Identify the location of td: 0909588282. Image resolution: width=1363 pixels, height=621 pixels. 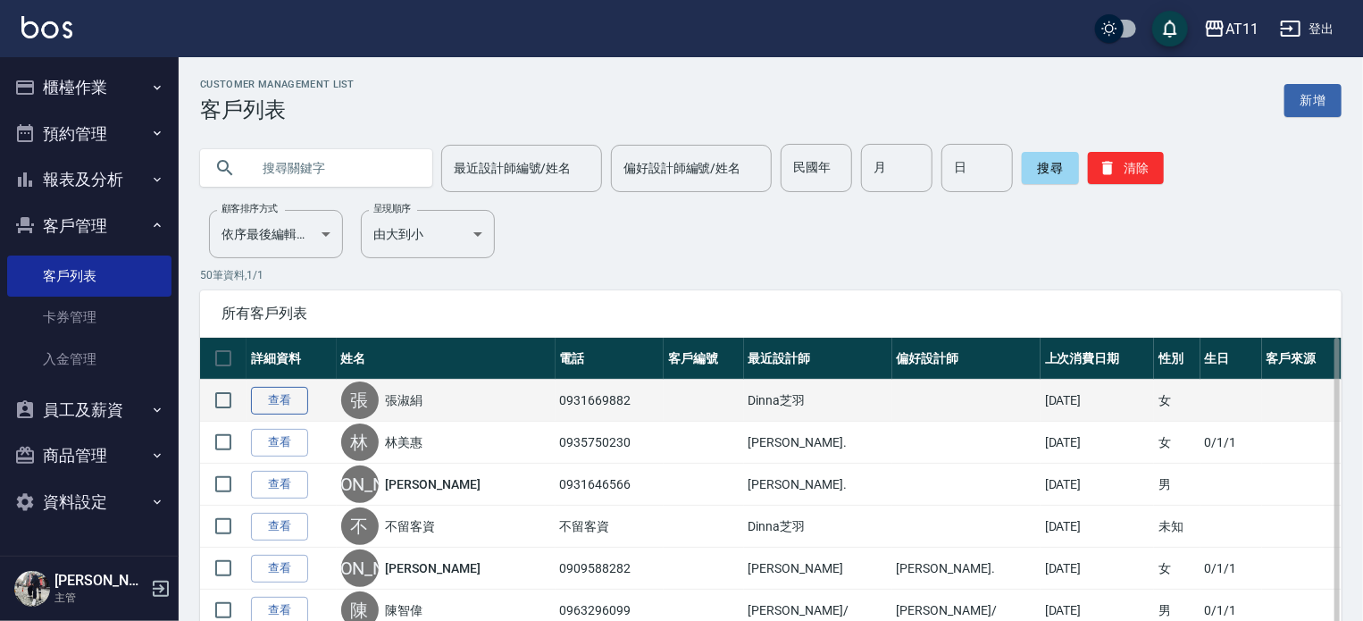
(610, 568).